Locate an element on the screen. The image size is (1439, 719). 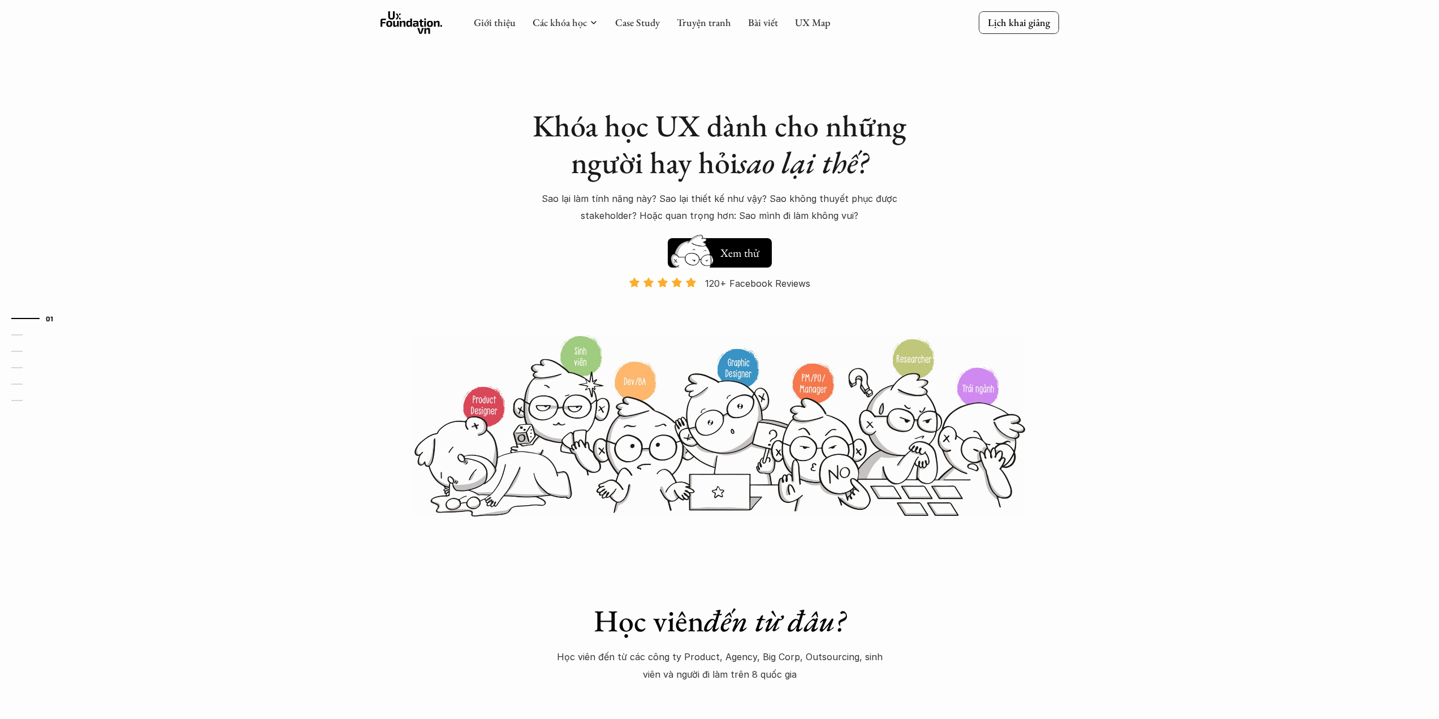
p: Lịch khai giảng is located at coordinates (1019, 22).